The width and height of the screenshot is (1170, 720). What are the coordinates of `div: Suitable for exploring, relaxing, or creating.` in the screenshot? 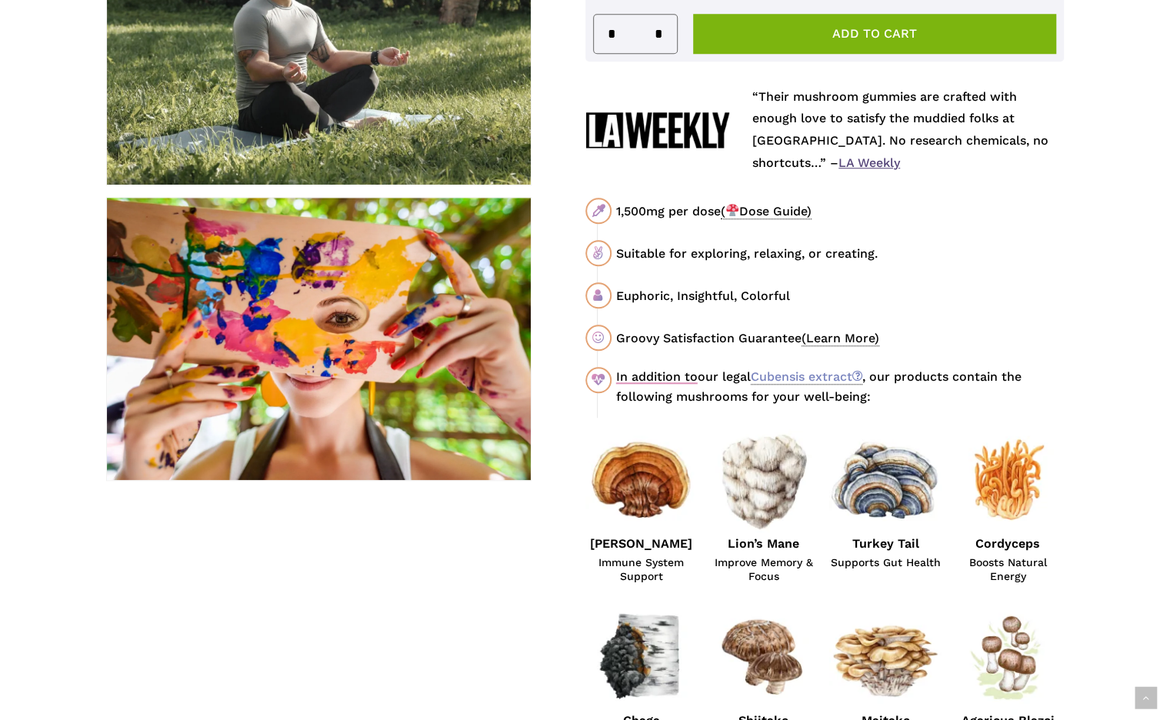 It's located at (840, 253).